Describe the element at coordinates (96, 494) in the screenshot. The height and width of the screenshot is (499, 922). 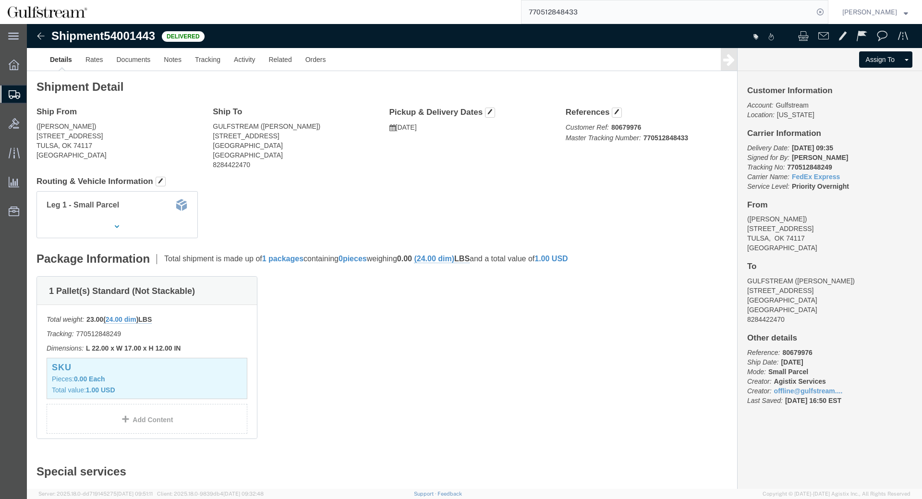
I see `span: Server: 2025.18.0-dd719145275` at that location.